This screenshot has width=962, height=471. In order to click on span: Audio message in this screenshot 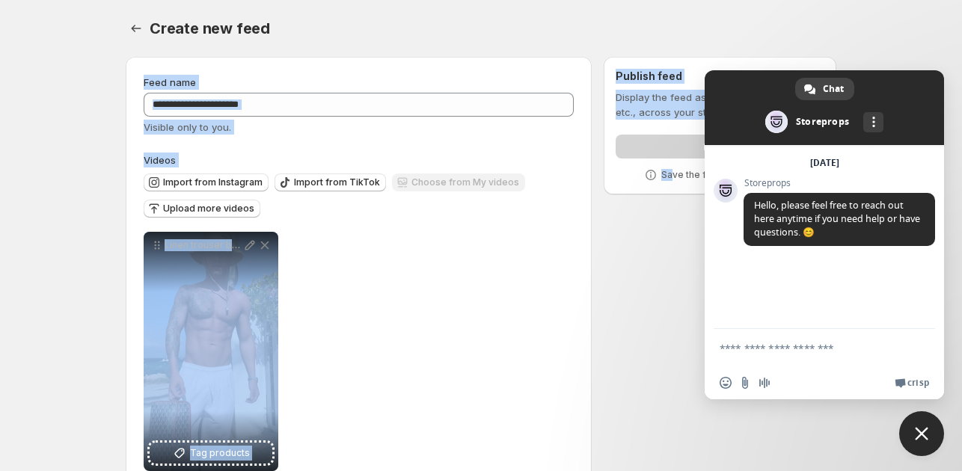, I will do `click(765, 383)`.